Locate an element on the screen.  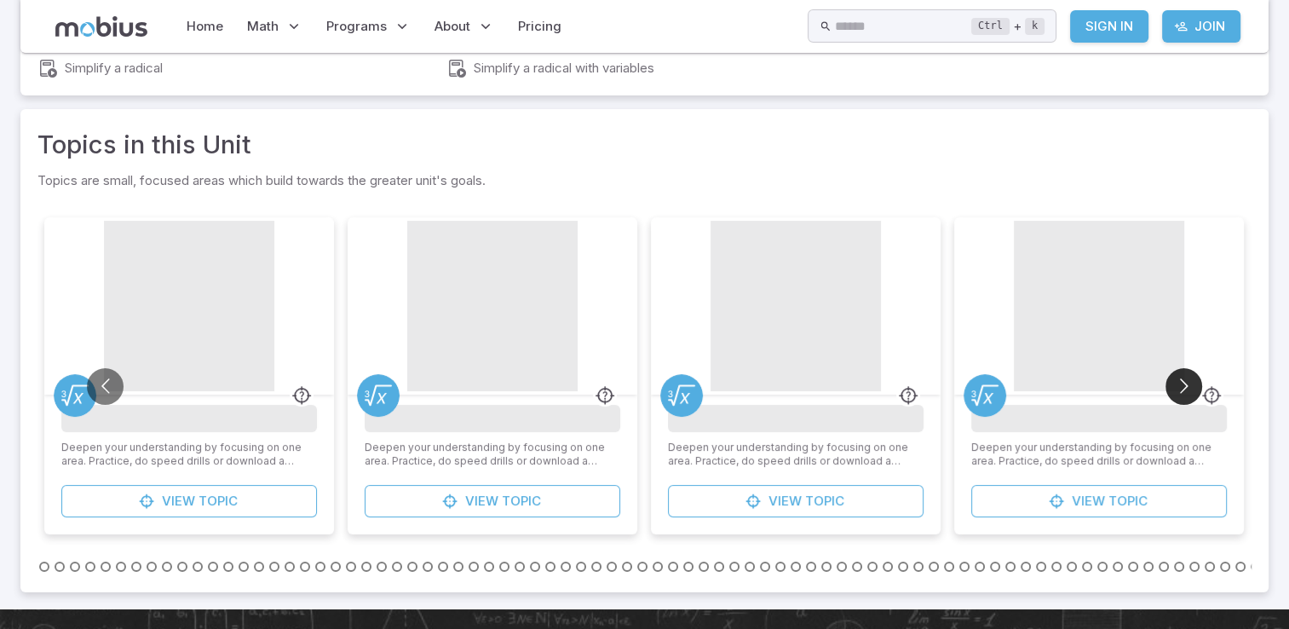
button: Go to slide 87 is located at coordinates (1041, 567).